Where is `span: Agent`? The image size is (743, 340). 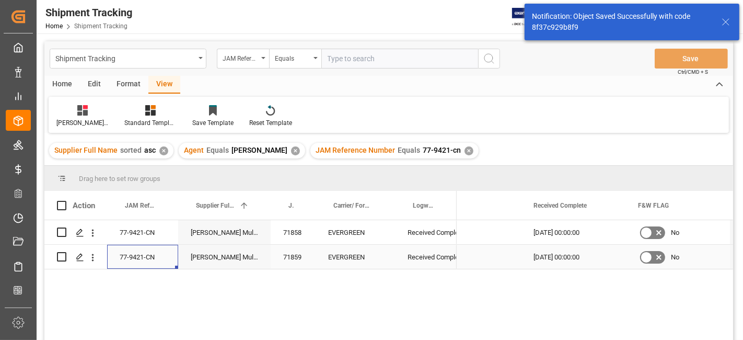
span: Agent is located at coordinates (194, 150).